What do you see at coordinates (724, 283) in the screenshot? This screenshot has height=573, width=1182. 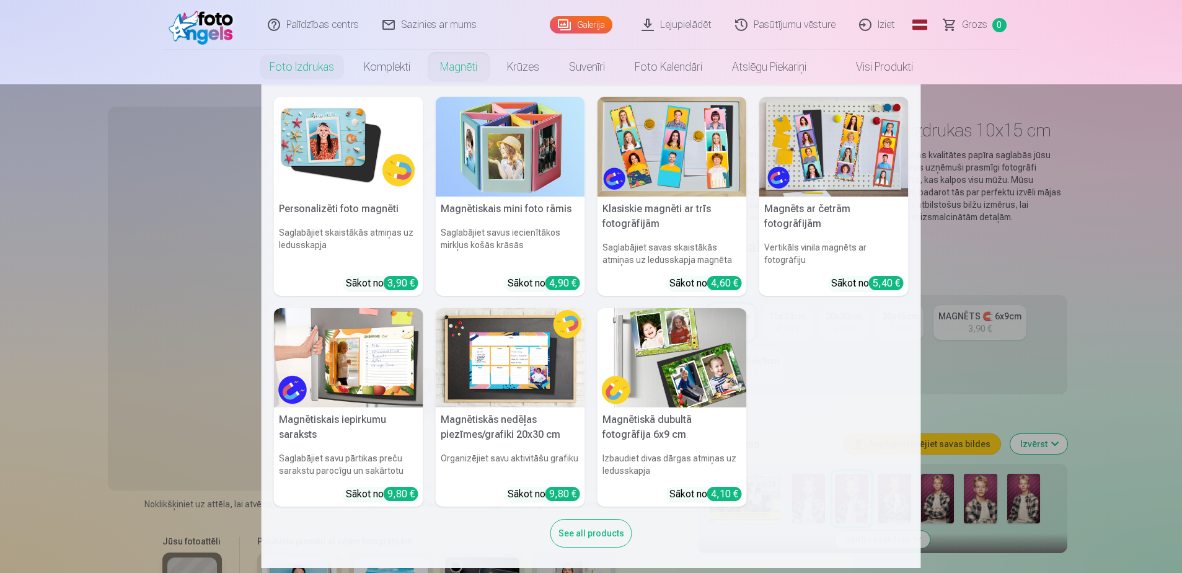 I see `div: 4,60 €` at bounding box center [724, 283].